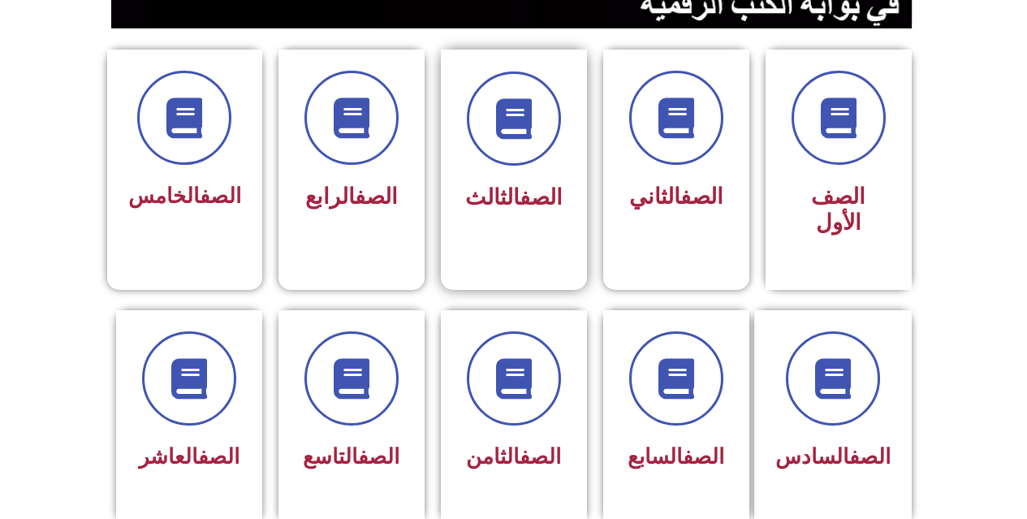  What do you see at coordinates (189, 456) in the screenshot?
I see `span: العاشر` at bounding box center [189, 456].